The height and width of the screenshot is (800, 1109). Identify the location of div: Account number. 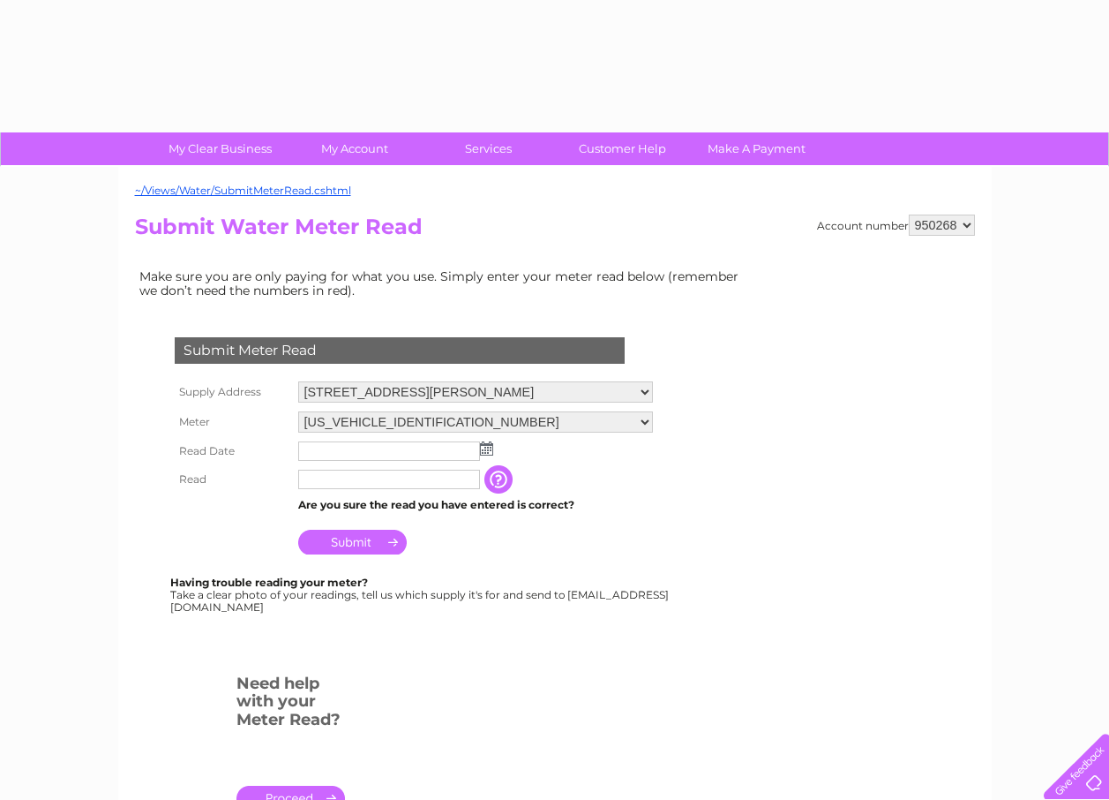
(896, 225).